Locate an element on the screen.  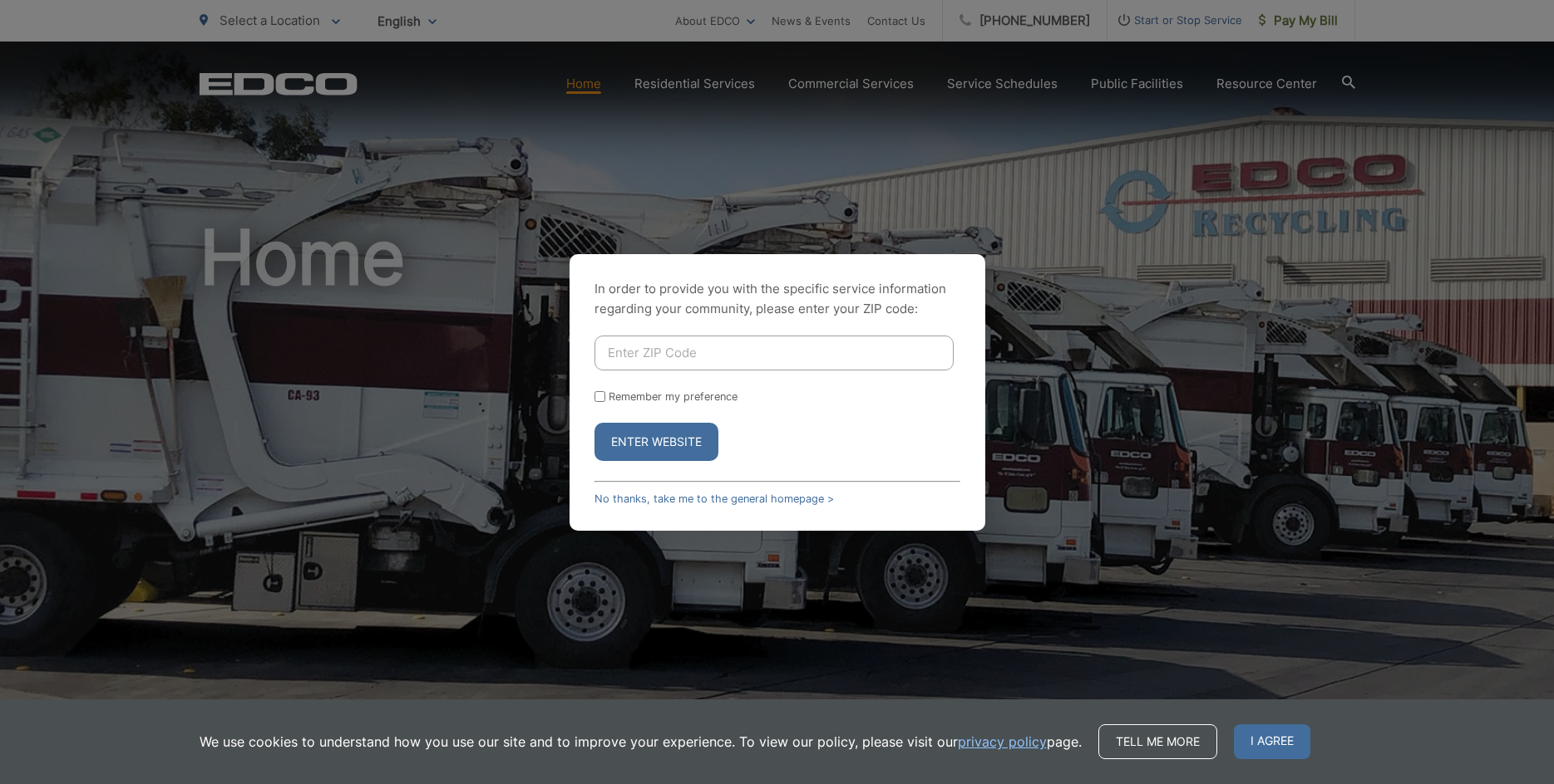
p: In order to provide you with the specific service information regarding your community, please en... is located at coordinates (777, 299).